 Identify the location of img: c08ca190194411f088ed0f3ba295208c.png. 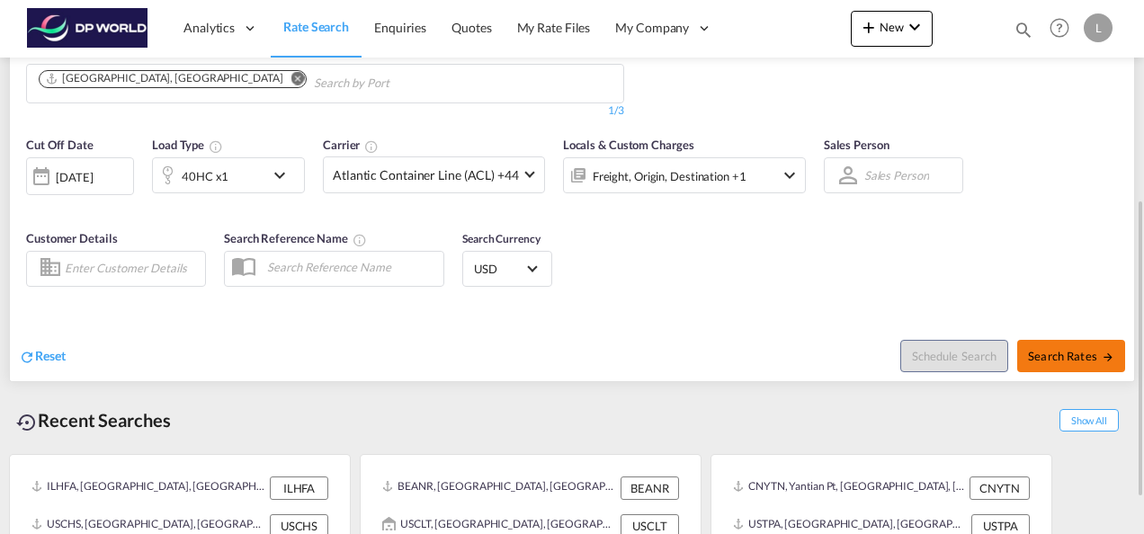
(87, 28).